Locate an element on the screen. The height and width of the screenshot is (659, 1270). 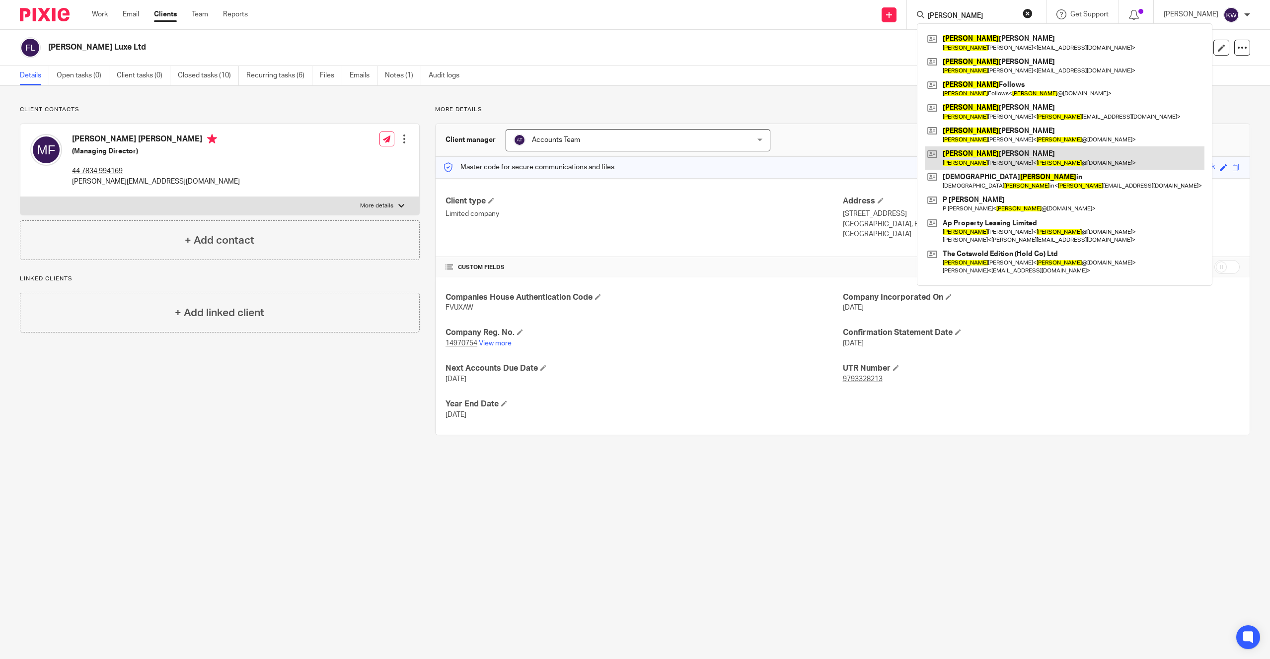
h4: + Add contact is located at coordinates (219, 240).